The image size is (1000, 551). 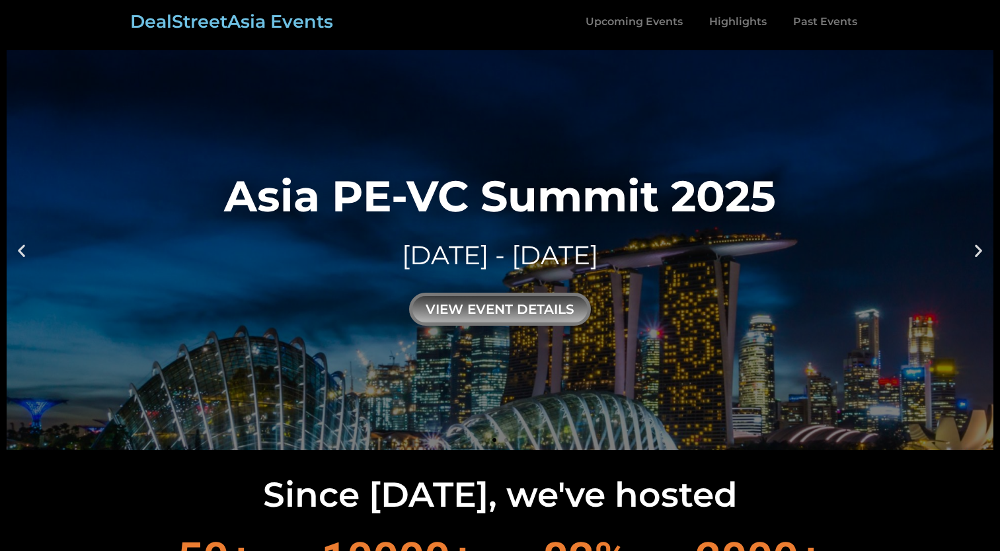 What do you see at coordinates (231, 21) in the screenshot?
I see `a: DealStreetAsia Events` at bounding box center [231, 21].